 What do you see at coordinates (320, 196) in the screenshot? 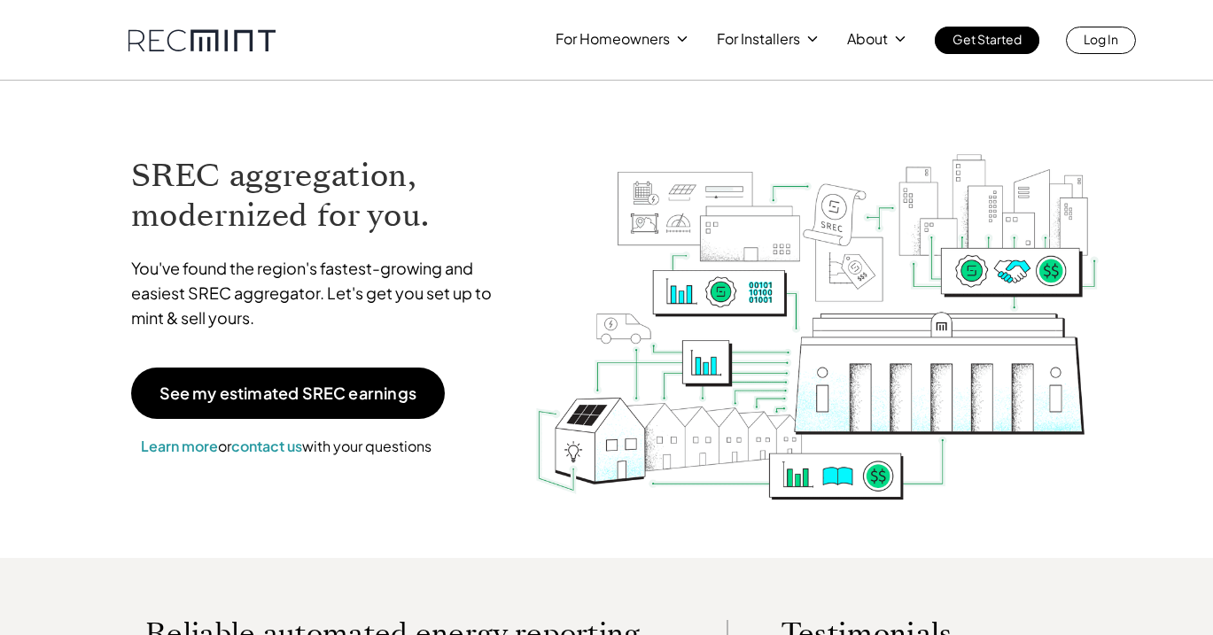
I see `h1: SREC aggregation, modernized for you.` at bounding box center [320, 196].